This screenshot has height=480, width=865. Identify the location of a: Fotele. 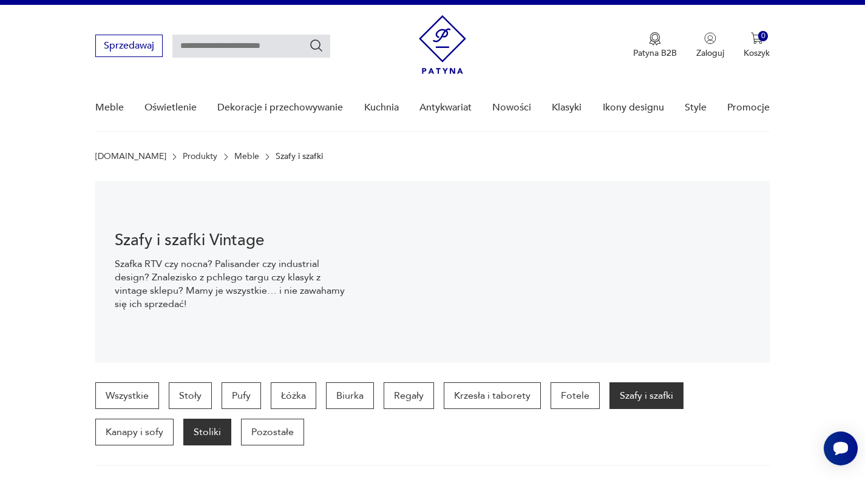
(575, 396).